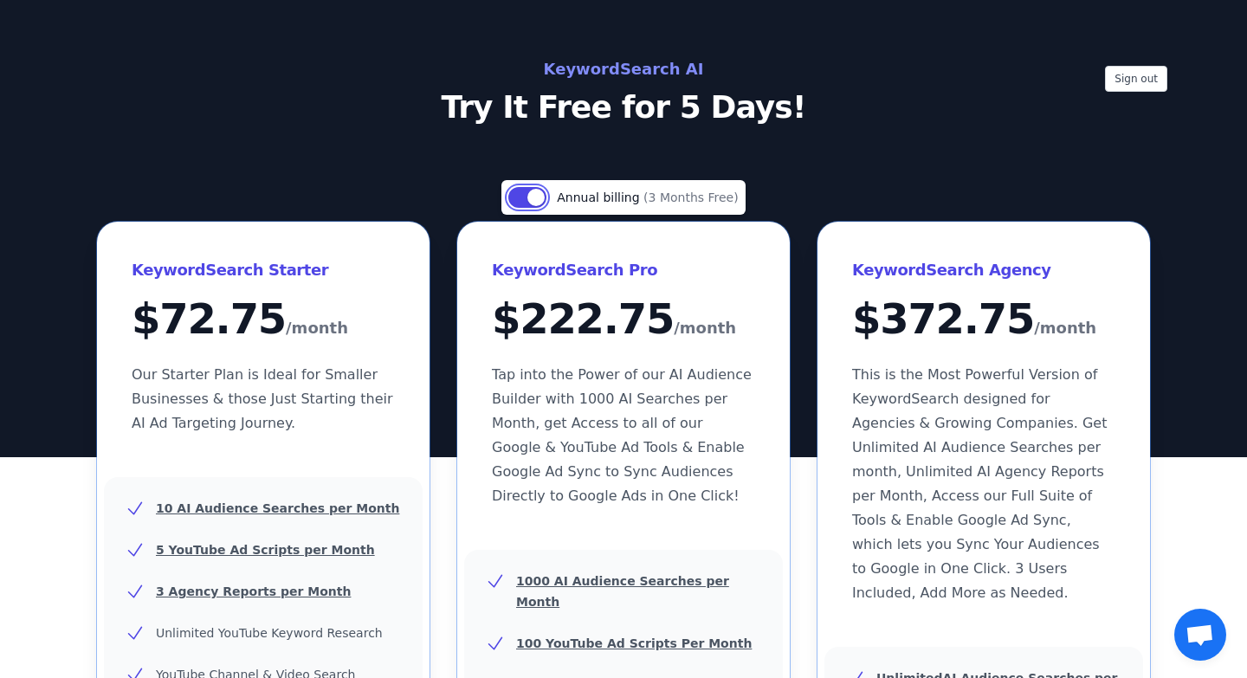  Describe the element at coordinates (984, 270) in the screenshot. I see `h3: KeywordSearch Agency` at that location.